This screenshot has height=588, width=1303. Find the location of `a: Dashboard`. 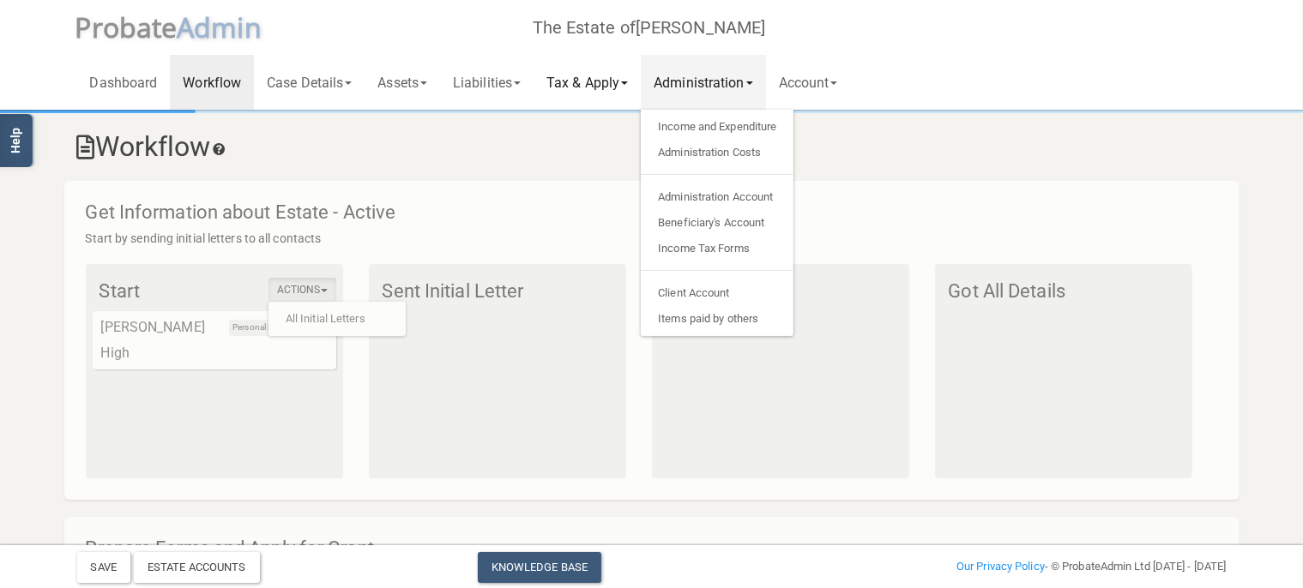

a: Dashboard is located at coordinates (124, 82).